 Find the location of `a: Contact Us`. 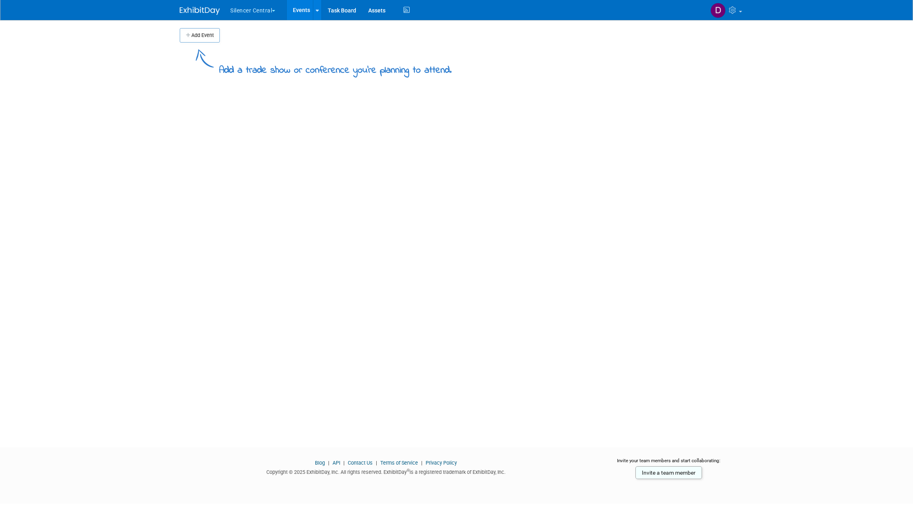

a: Contact Us is located at coordinates (360, 462).